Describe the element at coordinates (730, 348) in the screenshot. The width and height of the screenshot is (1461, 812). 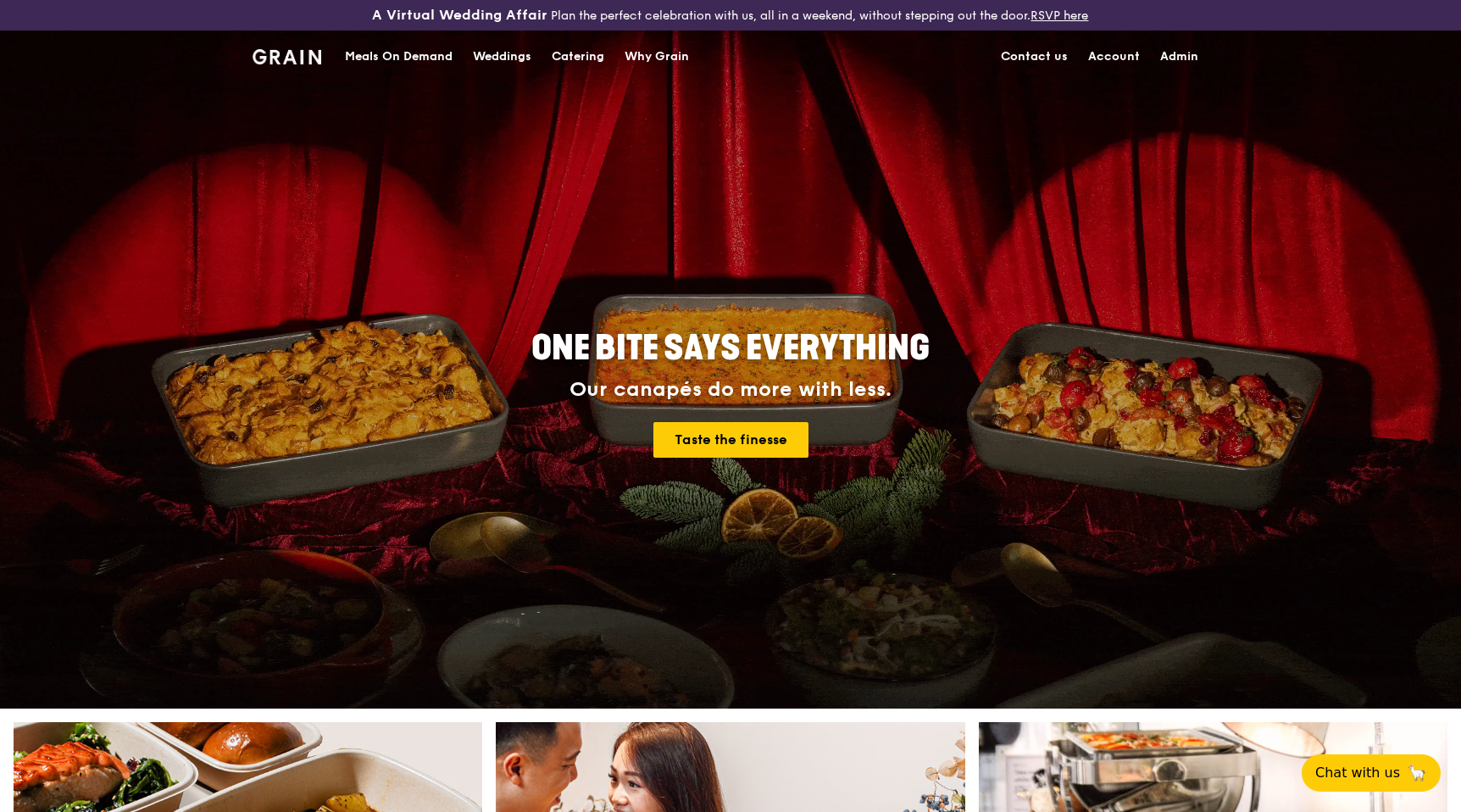
I see `span: ONE BITE SAYS EVERYTHING` at that location.